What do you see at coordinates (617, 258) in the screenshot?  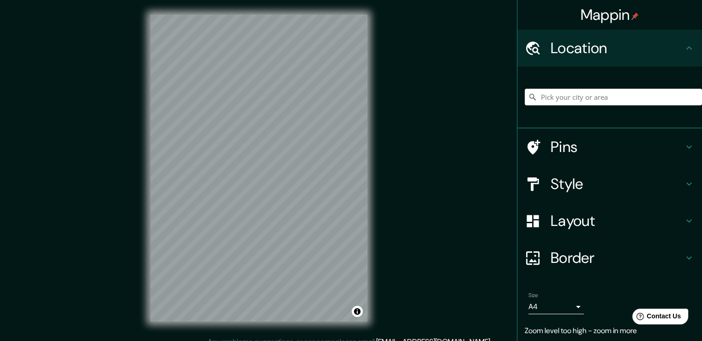 I see `h4: Border` at bounding box center [617, 258].